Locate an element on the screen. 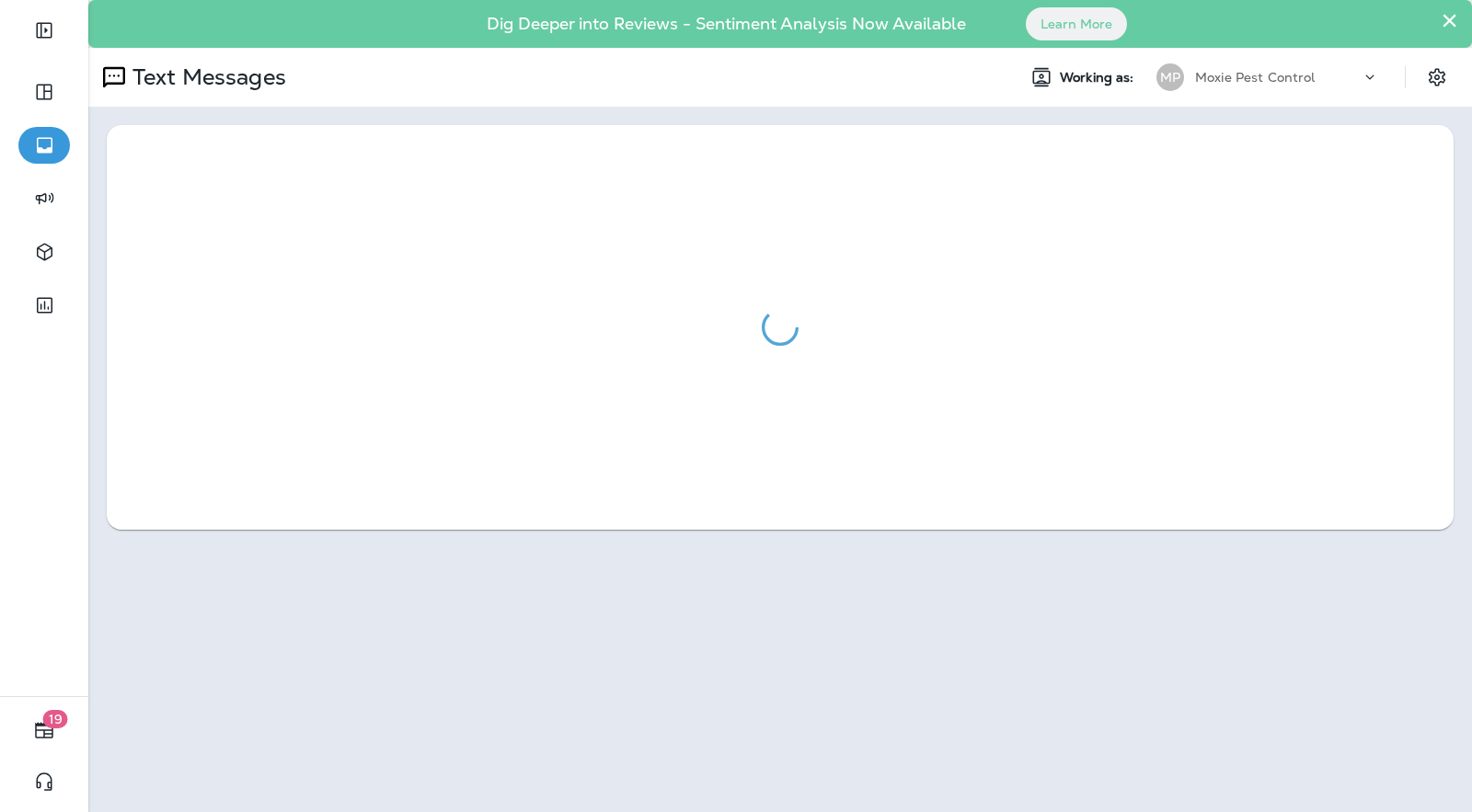  div: MP is located at coordinates (1170, 78).